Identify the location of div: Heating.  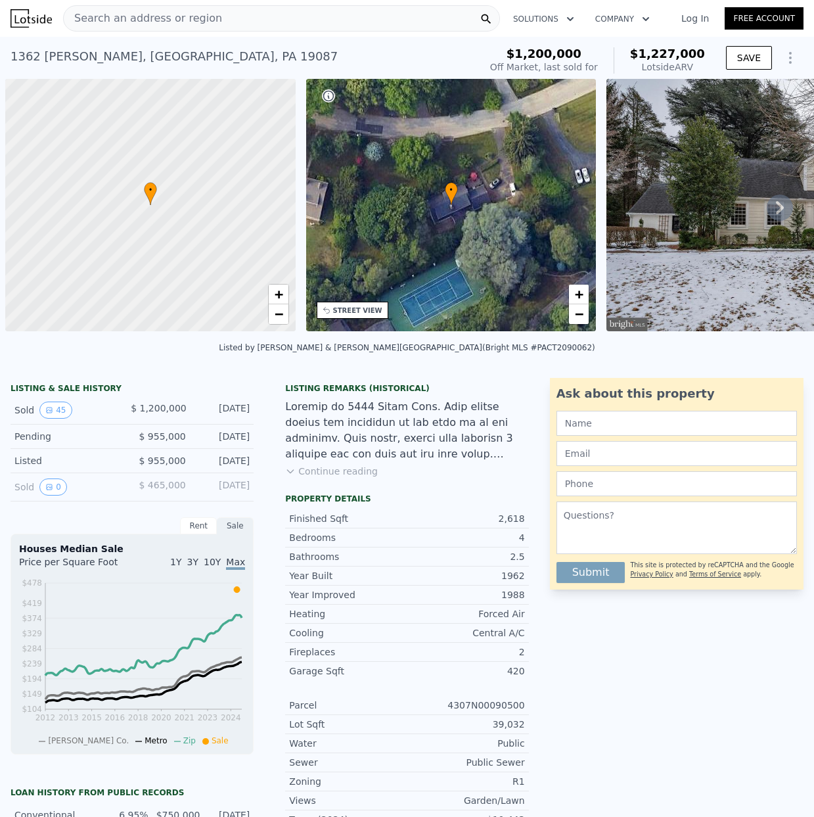
(348, 614).